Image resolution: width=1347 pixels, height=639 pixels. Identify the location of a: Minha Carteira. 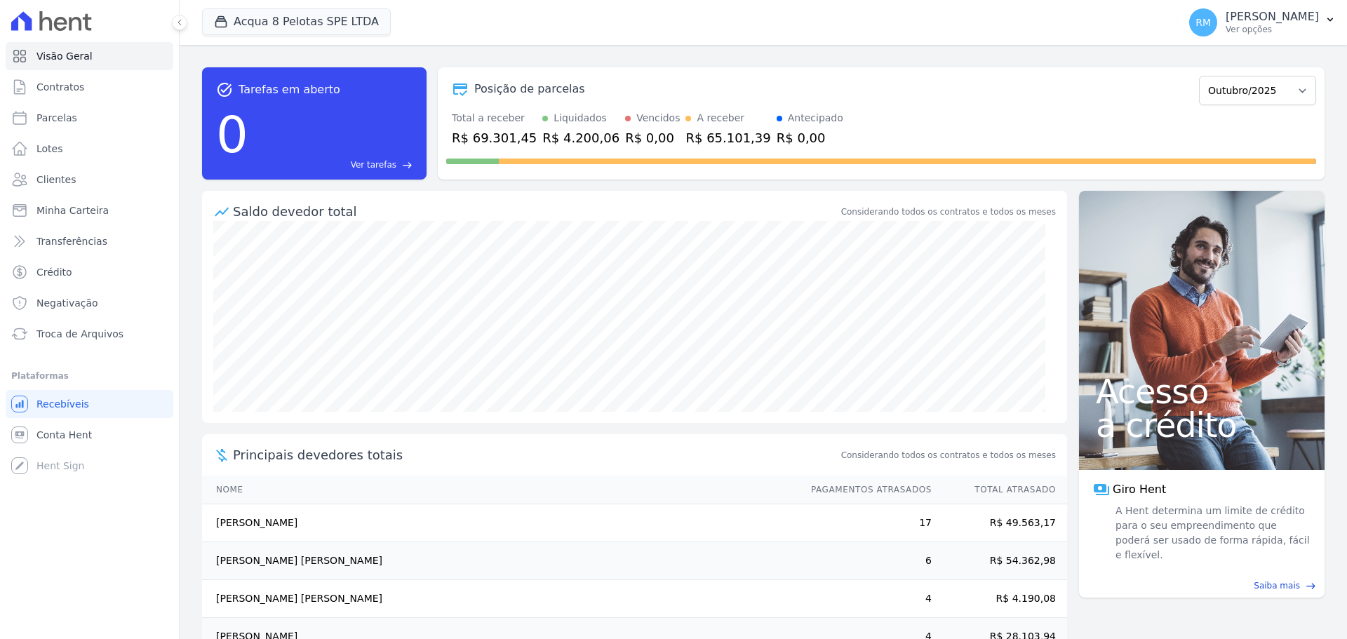
(89, 211).